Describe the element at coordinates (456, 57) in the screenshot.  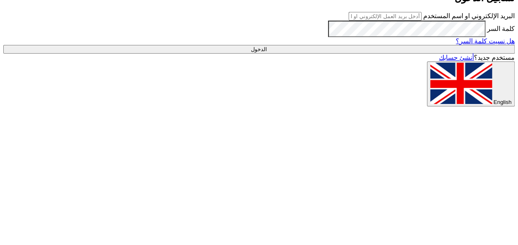
I see `a: أنشئ حسابك` at that location.